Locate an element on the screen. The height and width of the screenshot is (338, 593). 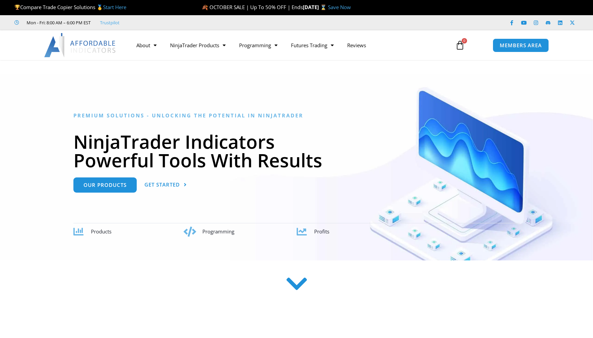
a: Programming is located at coordinates (258, 45).